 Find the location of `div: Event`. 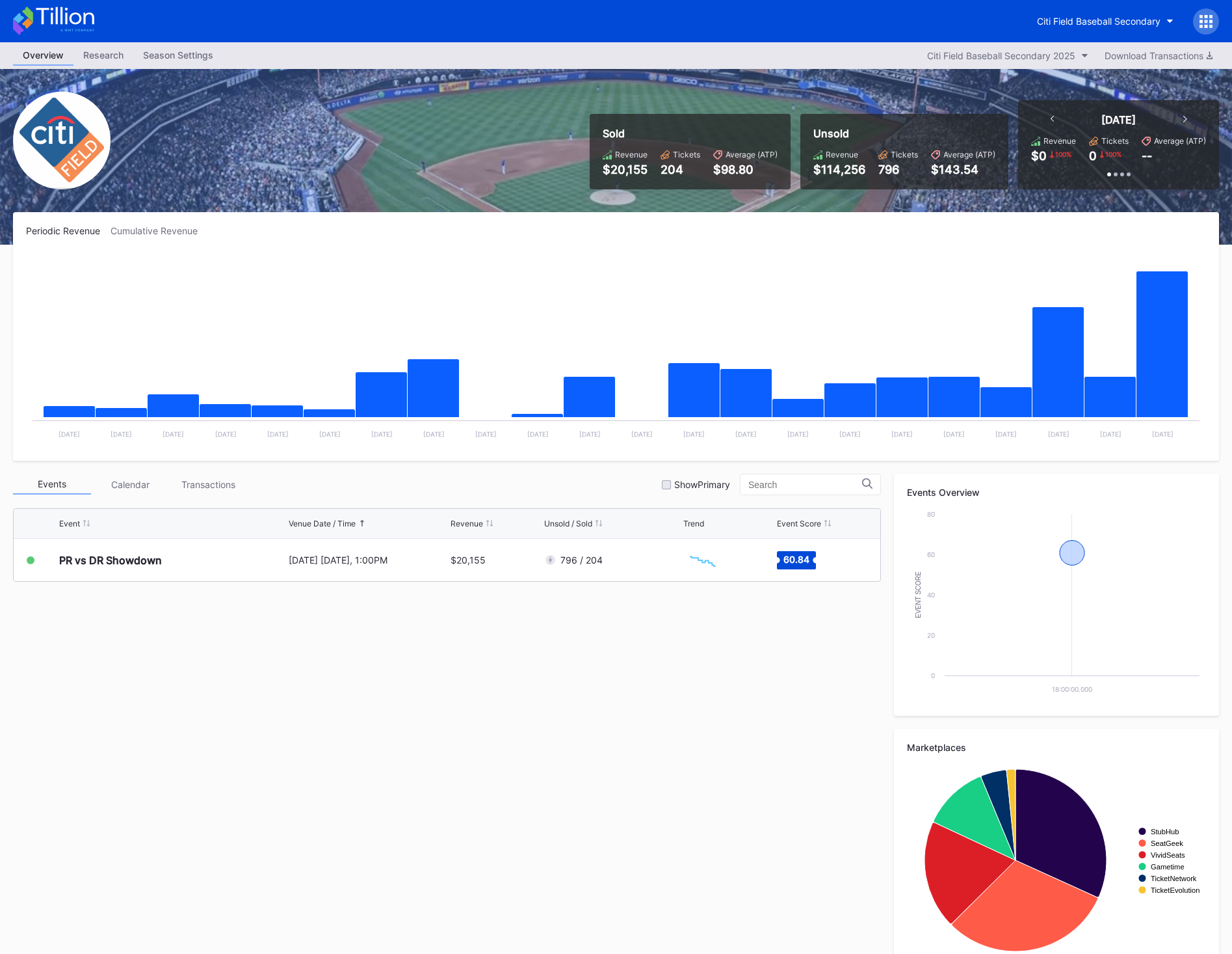

div: Event is located at coordinates (70, 523).